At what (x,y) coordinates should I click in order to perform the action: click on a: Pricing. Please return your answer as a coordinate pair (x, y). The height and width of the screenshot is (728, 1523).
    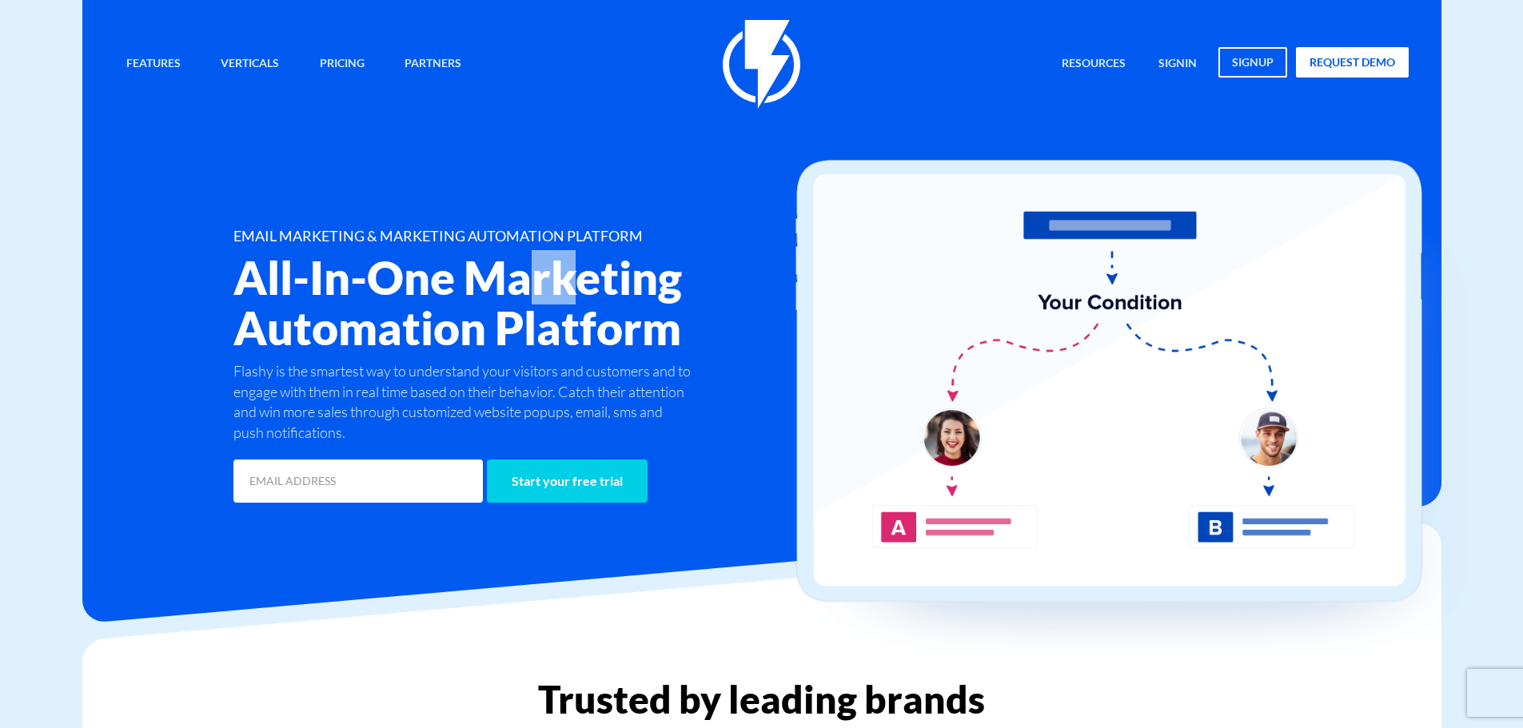
    Looking at the image, I should click on (342, 64).